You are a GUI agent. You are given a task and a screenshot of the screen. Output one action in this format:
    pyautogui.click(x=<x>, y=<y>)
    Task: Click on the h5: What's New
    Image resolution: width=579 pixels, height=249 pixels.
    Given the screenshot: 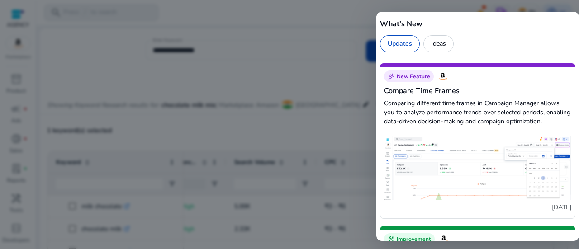 What is the action you would take?
    pyautogui.click(x=477, y=24)
    